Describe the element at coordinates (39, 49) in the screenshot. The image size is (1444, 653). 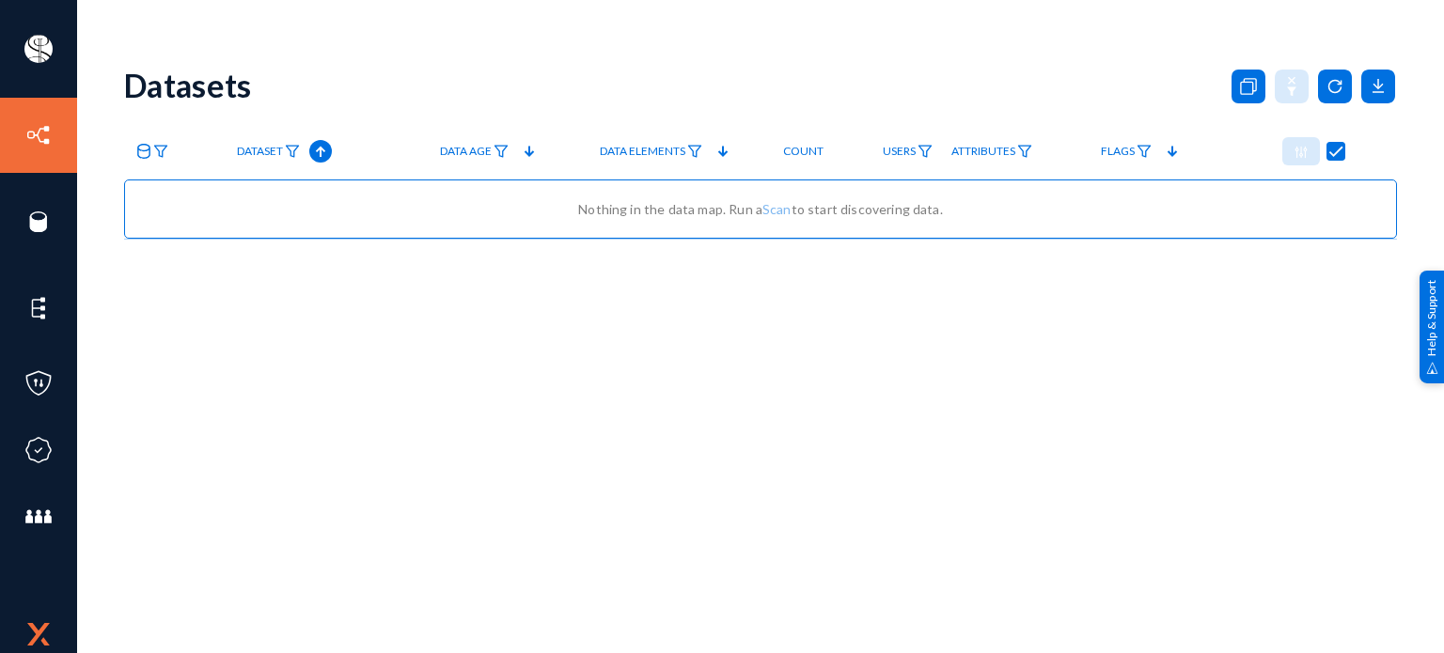
I see `img: ACg8ocIa8OWj5FIzaB8MU-JIbNDt0RWcUDl_eQ0ZyYxN7rWYZ1uJfn9p=s96-c` at that location.